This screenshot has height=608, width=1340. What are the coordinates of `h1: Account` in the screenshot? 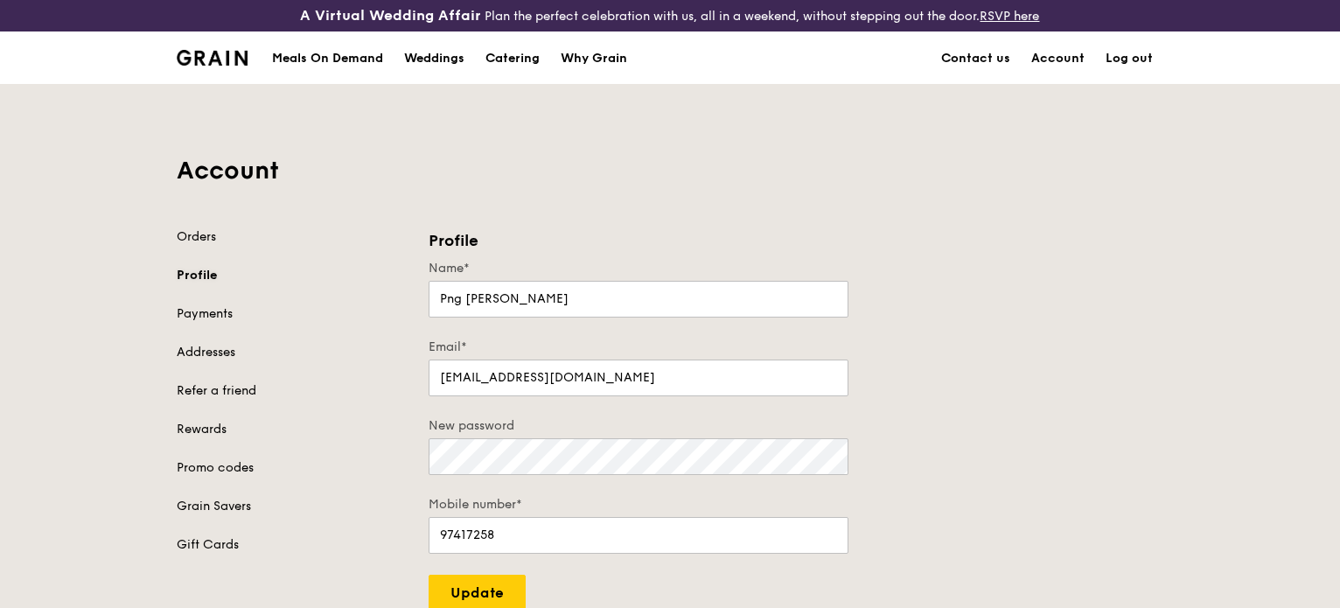 It's located at (670, 171).